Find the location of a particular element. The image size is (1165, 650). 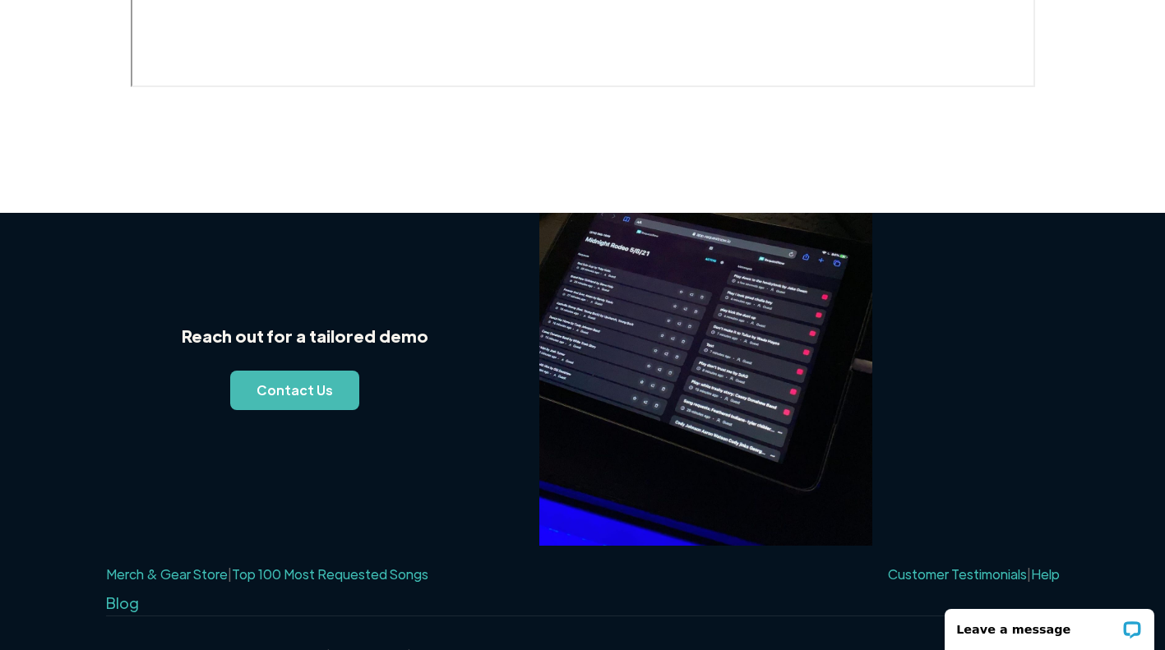

button: Open LiveChat chat widget is located at coordinates (199, 31).